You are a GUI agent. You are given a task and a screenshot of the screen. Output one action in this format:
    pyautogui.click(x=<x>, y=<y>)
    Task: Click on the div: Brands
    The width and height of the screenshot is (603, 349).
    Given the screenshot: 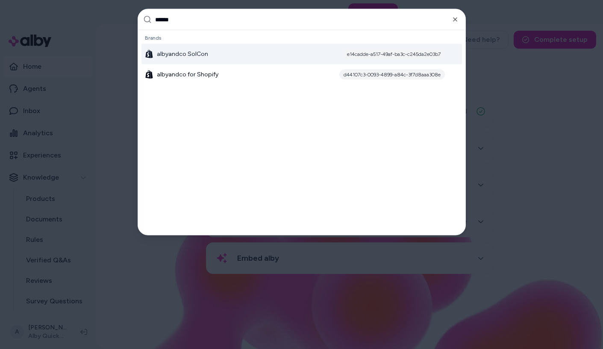 What is the action you would take?
    pyautogui.click(x=302, y=38)
    